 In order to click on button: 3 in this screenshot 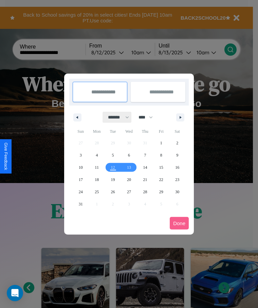, I will do `click(80, 155)`.